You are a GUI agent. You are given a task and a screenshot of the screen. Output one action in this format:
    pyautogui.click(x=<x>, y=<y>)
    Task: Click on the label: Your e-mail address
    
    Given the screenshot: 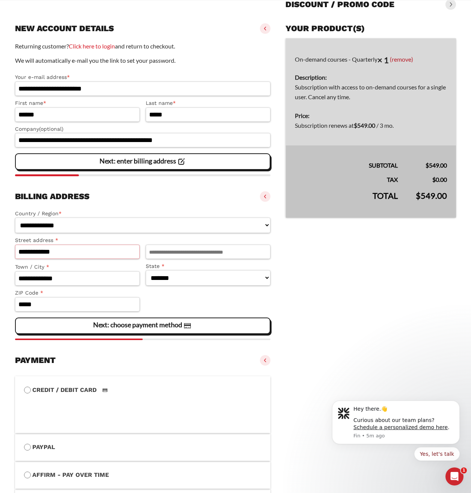 What is the action you would take?
    pyautogui.click(x=143, y=77)
    